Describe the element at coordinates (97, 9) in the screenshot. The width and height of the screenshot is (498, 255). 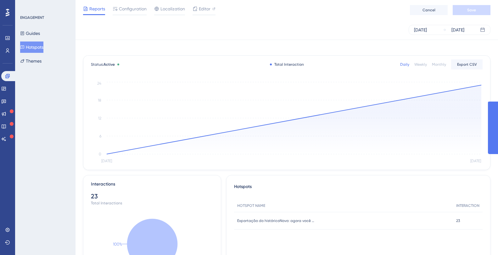
I see `span: Reports` at that location.